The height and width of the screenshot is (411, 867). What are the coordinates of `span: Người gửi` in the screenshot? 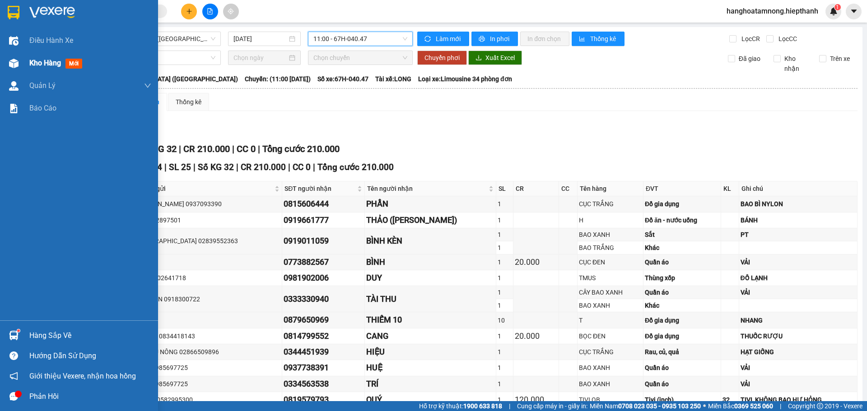 It's located at (205, 189).